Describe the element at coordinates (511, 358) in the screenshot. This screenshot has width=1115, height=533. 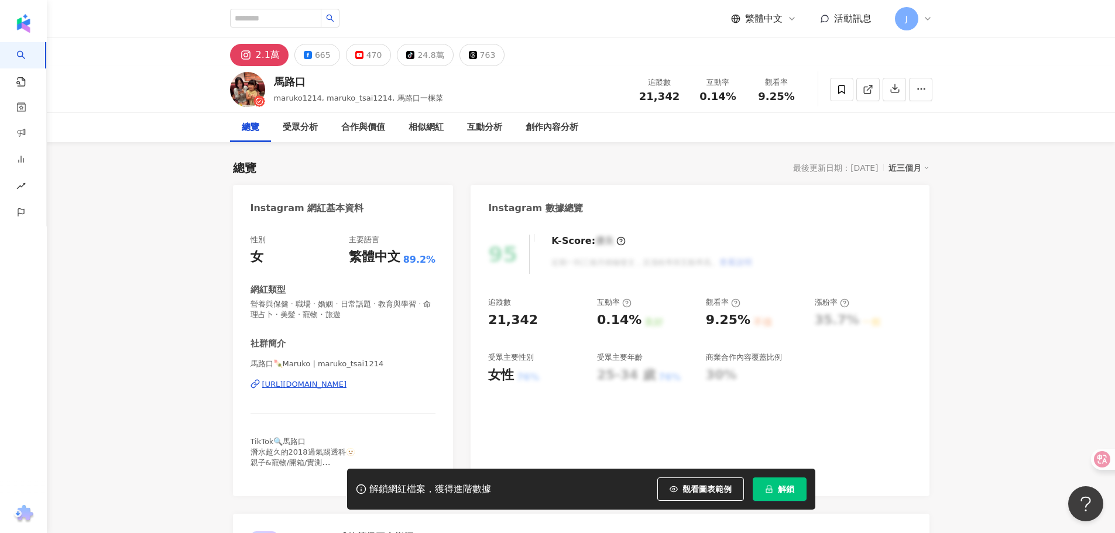
I see `div: 受眾主要性別` at that location.